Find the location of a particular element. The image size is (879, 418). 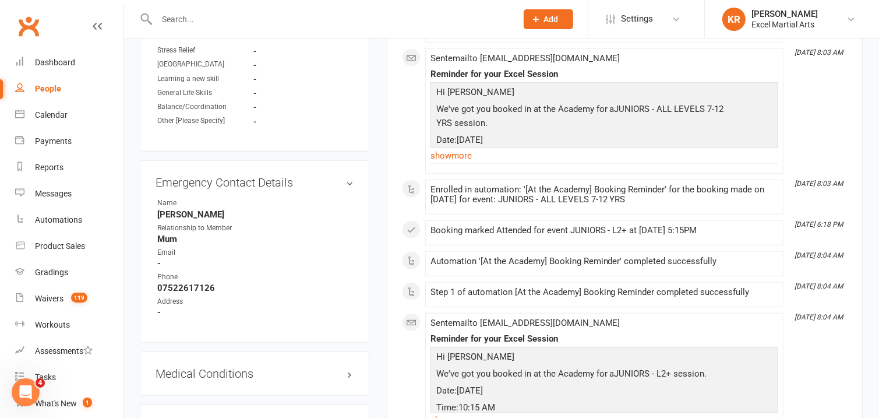

a: Dashboard is located at coordinates (69, 62).